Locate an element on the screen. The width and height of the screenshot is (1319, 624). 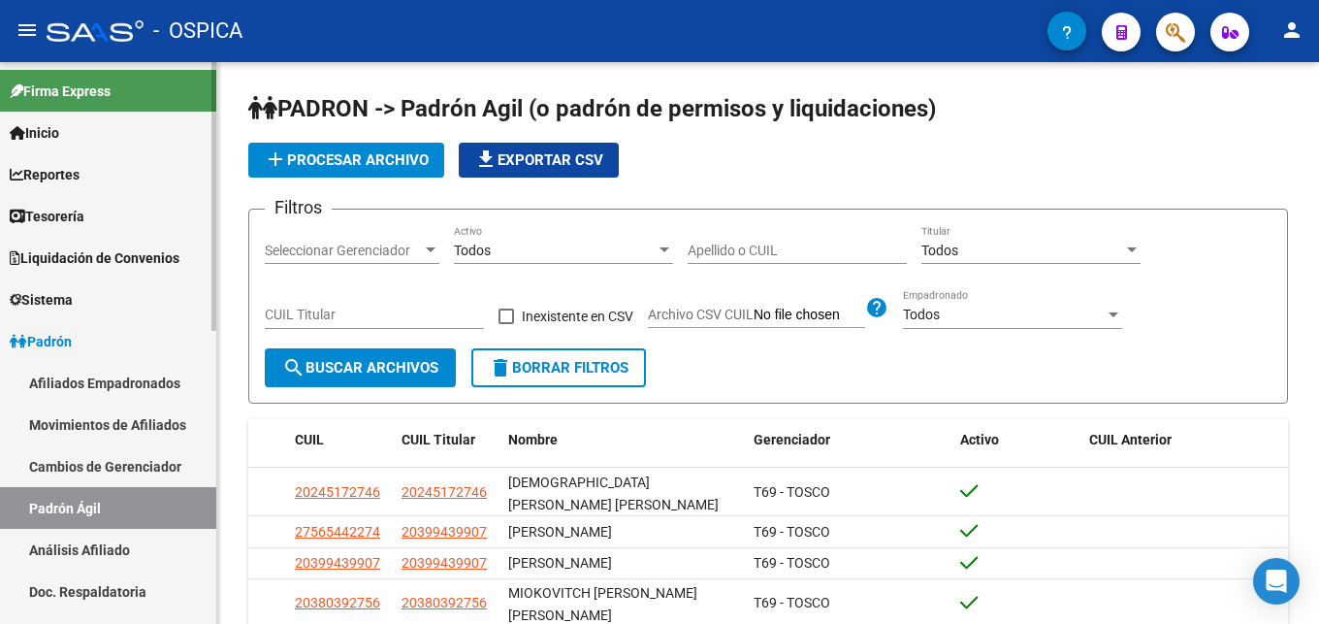
span: Reportes is located at coordinates (45, 175).